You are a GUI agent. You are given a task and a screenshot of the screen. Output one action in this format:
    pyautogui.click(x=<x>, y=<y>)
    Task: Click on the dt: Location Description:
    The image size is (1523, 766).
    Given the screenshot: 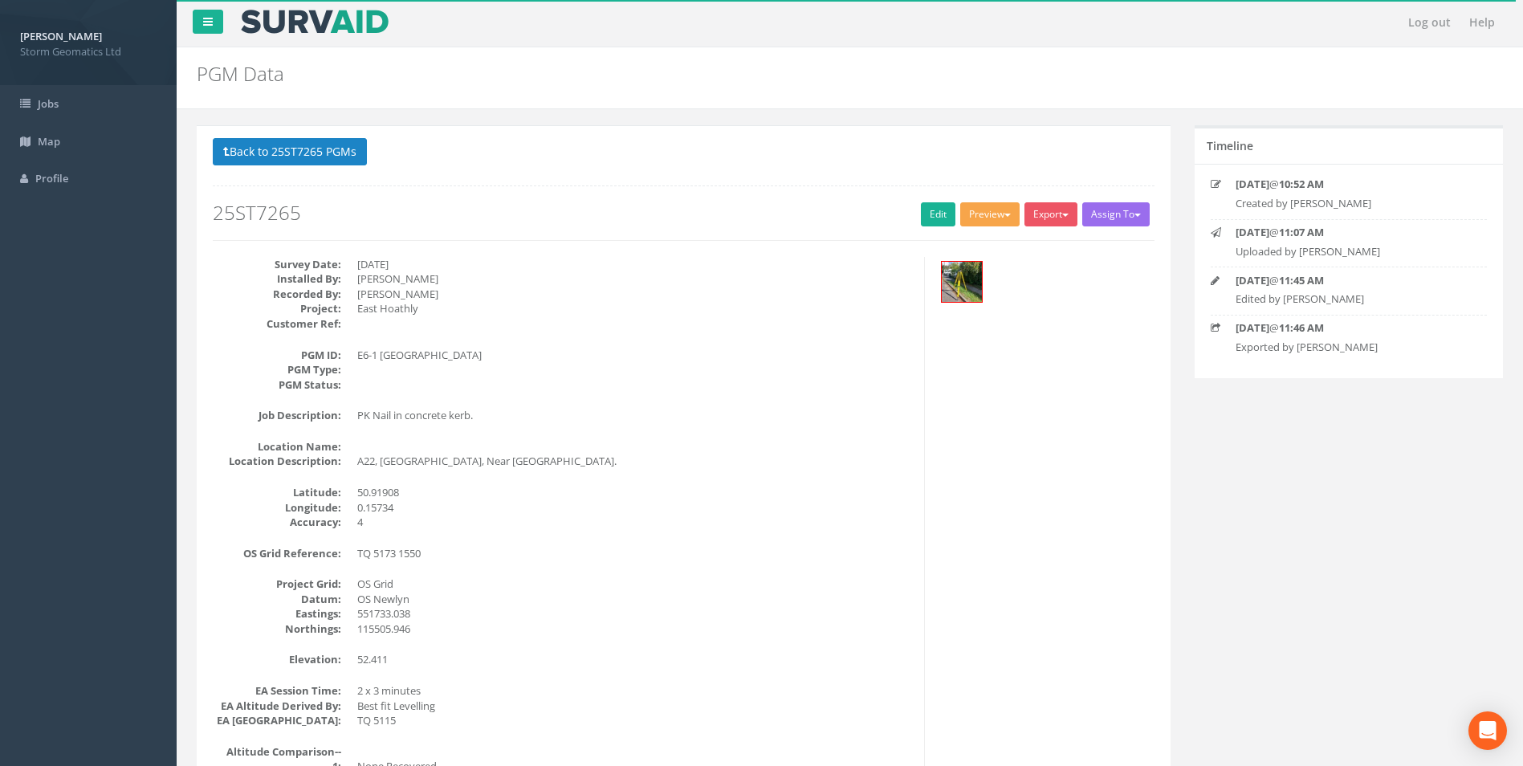 What is the action you would take?
    pyautogui.click(x=277, y=461)
    